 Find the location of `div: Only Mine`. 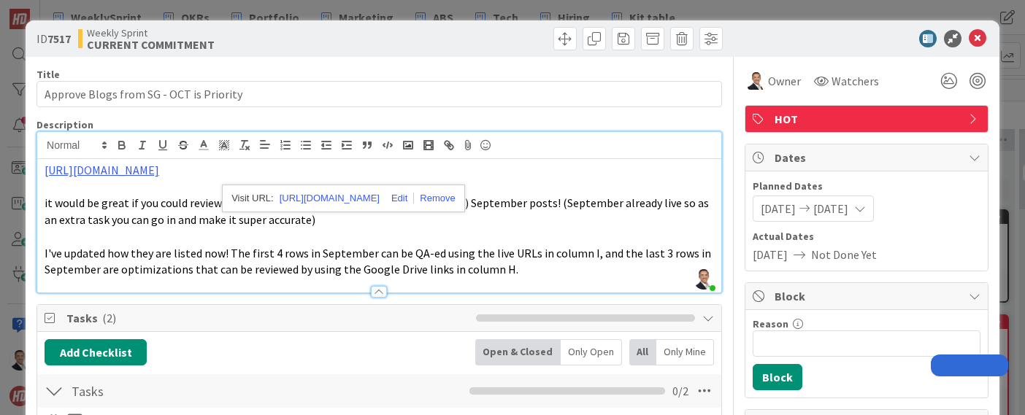

div: Only Mine is located at coordinates (685, 353).